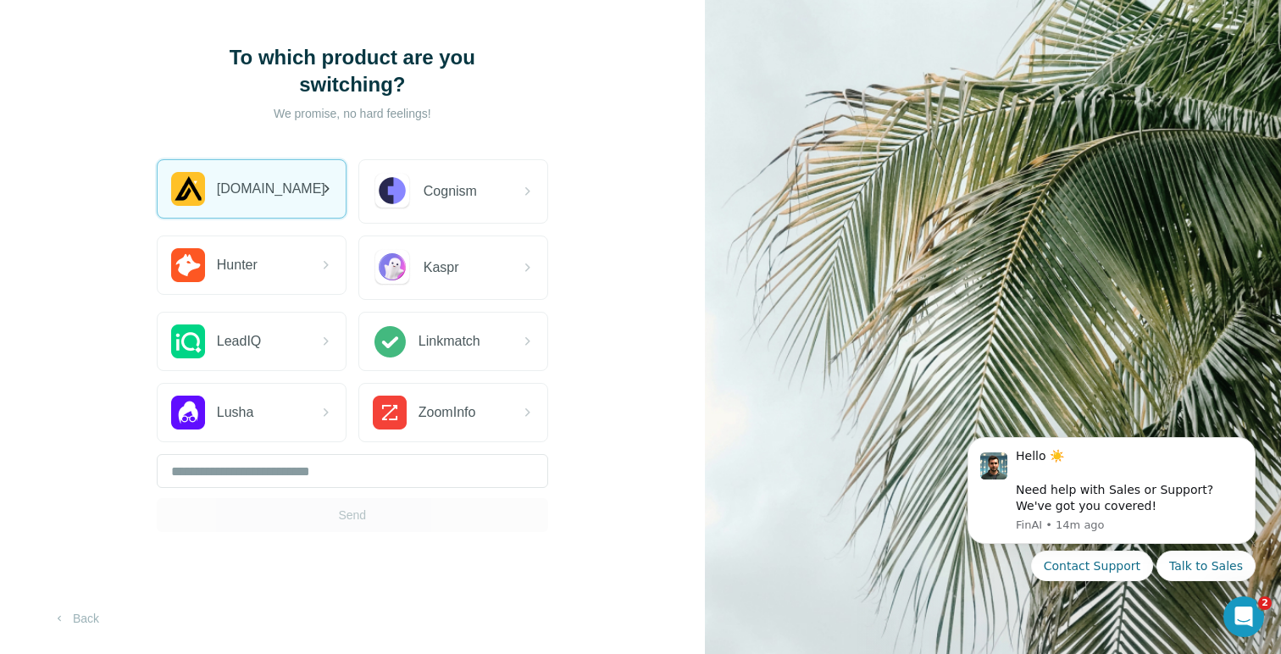 The width and height of the screenshot is (1281, 654). What do you see at coordinates (390, 413) in the screenshot?
I see `img: ZoomInfo Logo` at bounding box center [390, 413].